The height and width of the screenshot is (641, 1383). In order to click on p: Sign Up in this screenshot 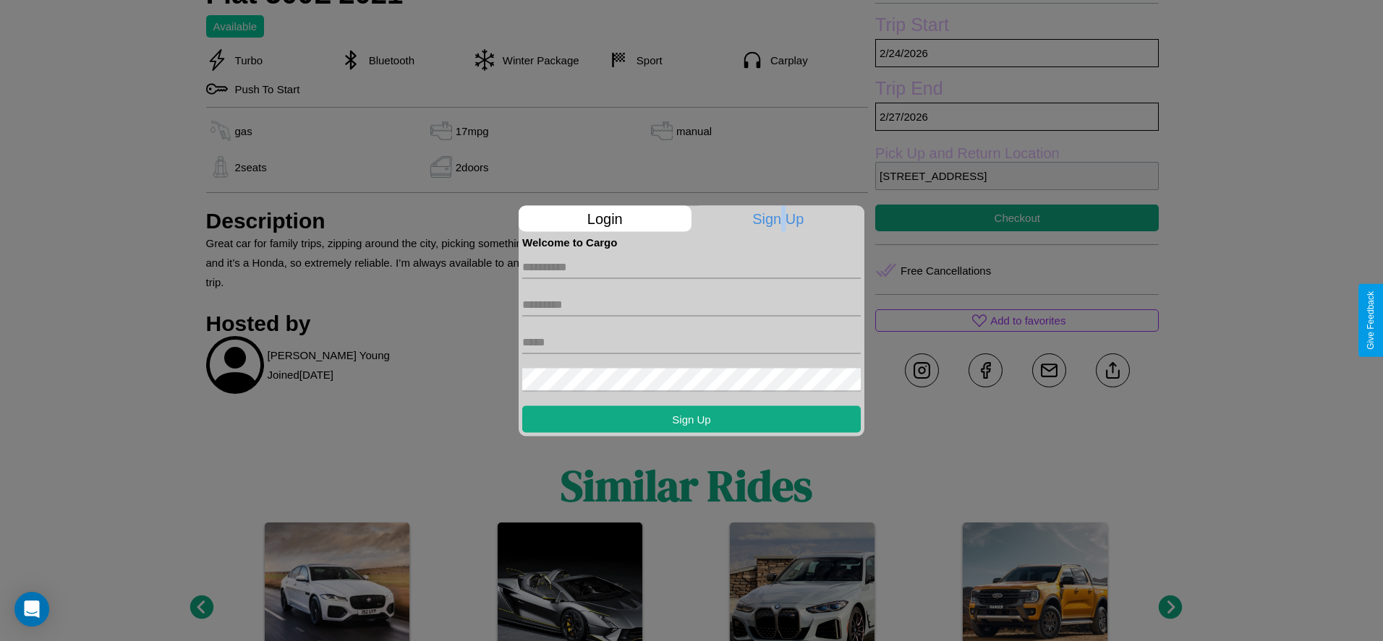, I will do `click(778, 218)`.